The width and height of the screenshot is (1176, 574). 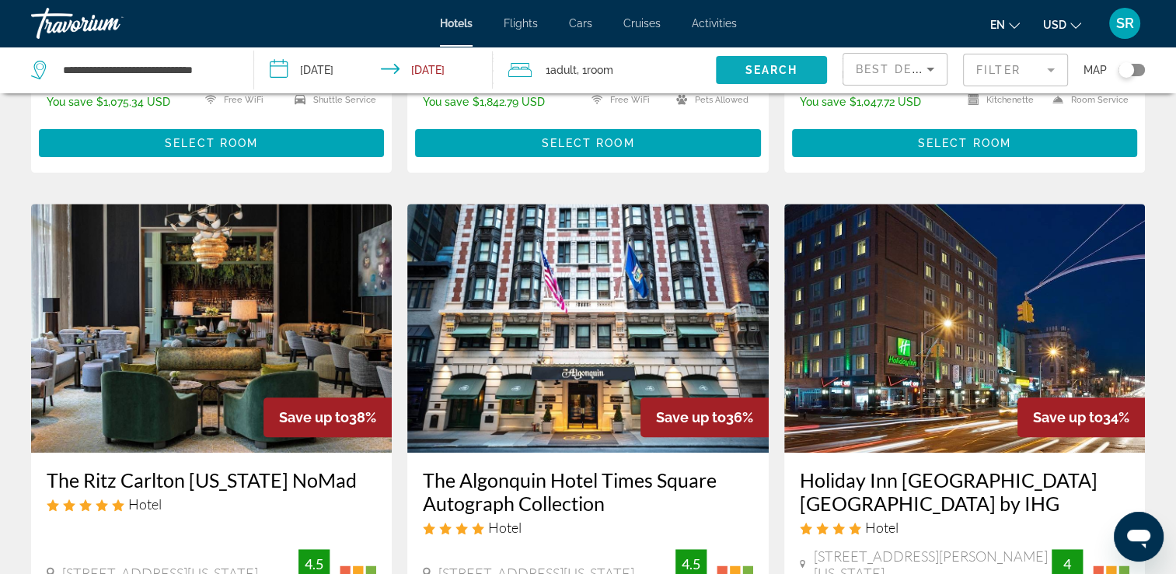 I want to click on a: Travorium, so click(x=109, y=23).